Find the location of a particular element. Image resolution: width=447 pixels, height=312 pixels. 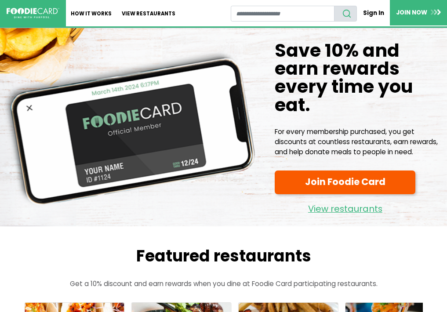

img: FoodieCard; Eat, Drink, Save, Donate is located at coordinates (33, 13).